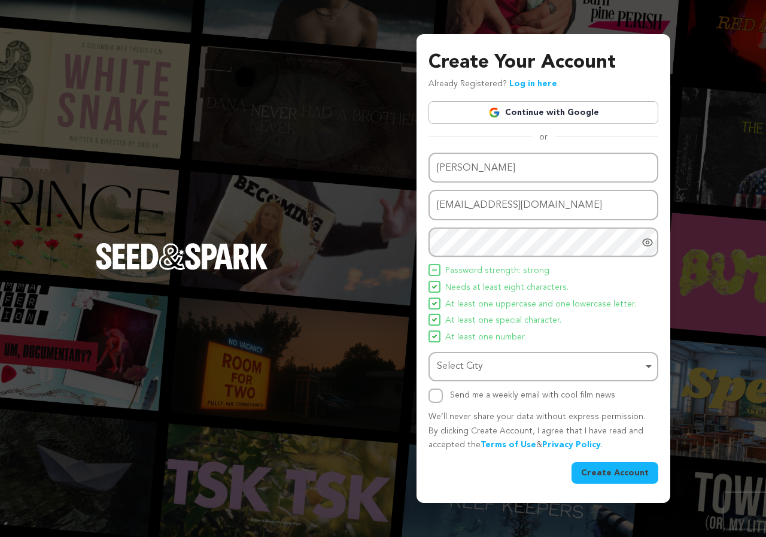 Image resolution: width=766 pixels, height=537 pixels. I want to click on a: Show password as plain text. Warning: this will display your password on the screen., so click(648, 242).